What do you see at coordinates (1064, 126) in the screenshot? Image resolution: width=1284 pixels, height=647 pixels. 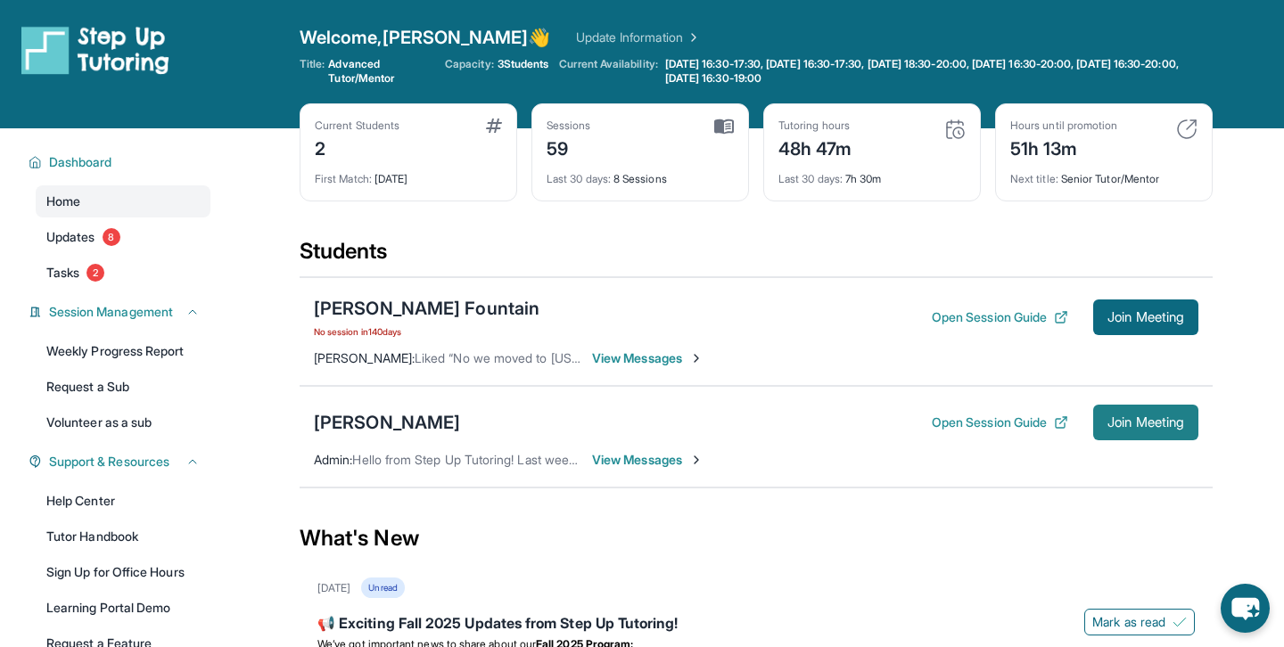 I see `div: Hours until promotion` at bounding box center [1064, 126].